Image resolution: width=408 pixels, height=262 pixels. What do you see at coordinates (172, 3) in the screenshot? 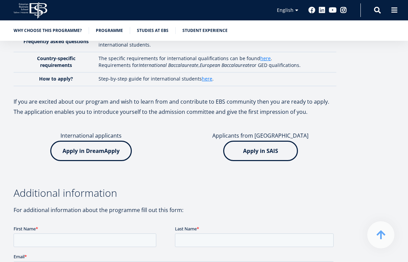
I see `span: Last Name` at bounding box center [172, 3].